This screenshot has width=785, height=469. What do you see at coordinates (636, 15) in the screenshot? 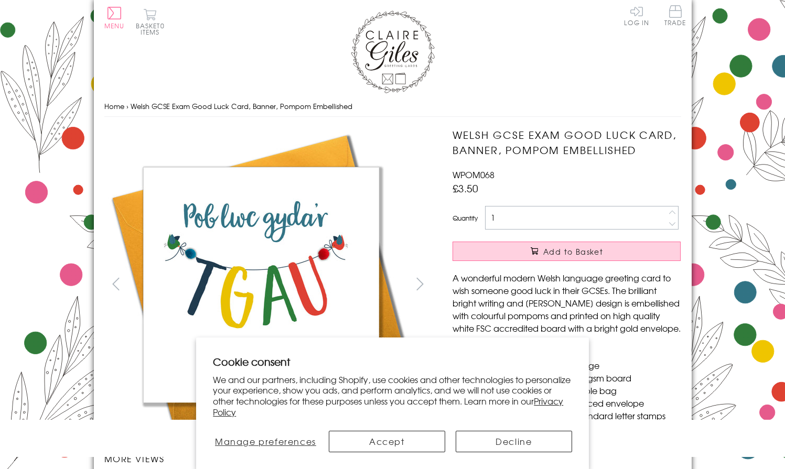
I see `a: Log In` at bounding box center [636, 15].